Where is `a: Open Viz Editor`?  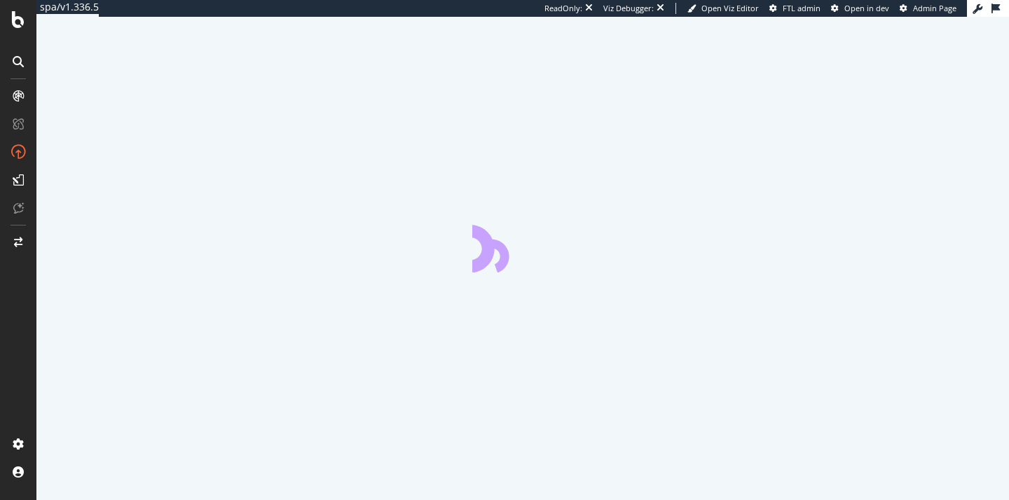
a: Open Viz Editor is located at coordinates (723, 8).